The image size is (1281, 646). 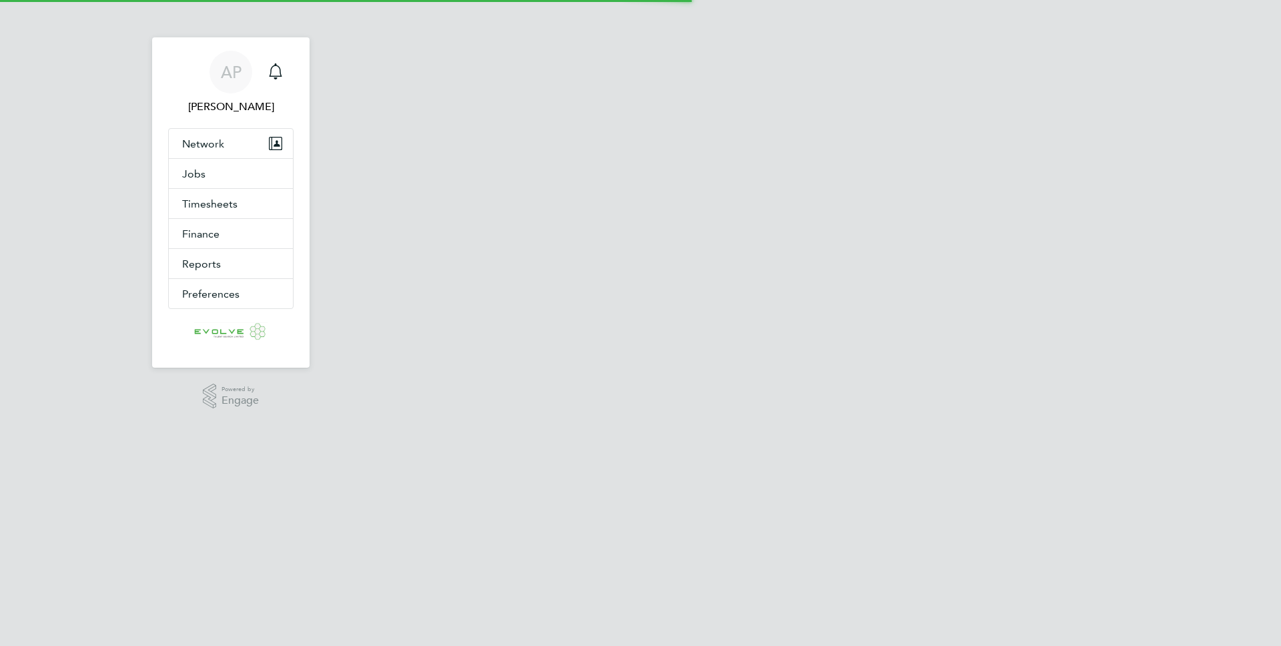 What do you see at coordinates (231, 173) in the screenshot?
I see `button: Jobs` at bounding box center [231, 173].